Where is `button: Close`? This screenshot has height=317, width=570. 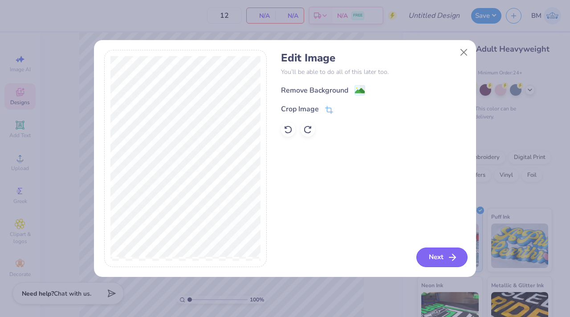
button: Close is located at coordinates (464, 52).